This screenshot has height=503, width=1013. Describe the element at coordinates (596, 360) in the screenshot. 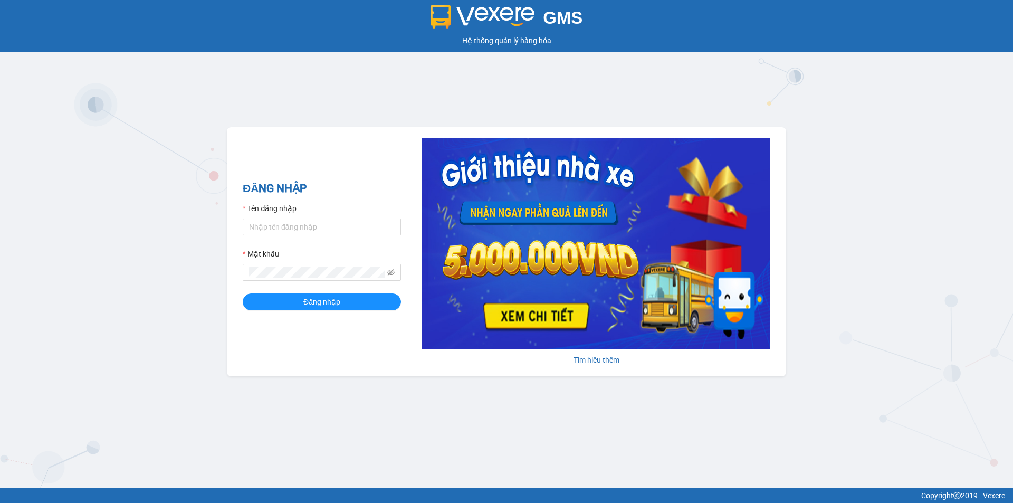

I see `div: Tìm hiểu thêm` at that location.